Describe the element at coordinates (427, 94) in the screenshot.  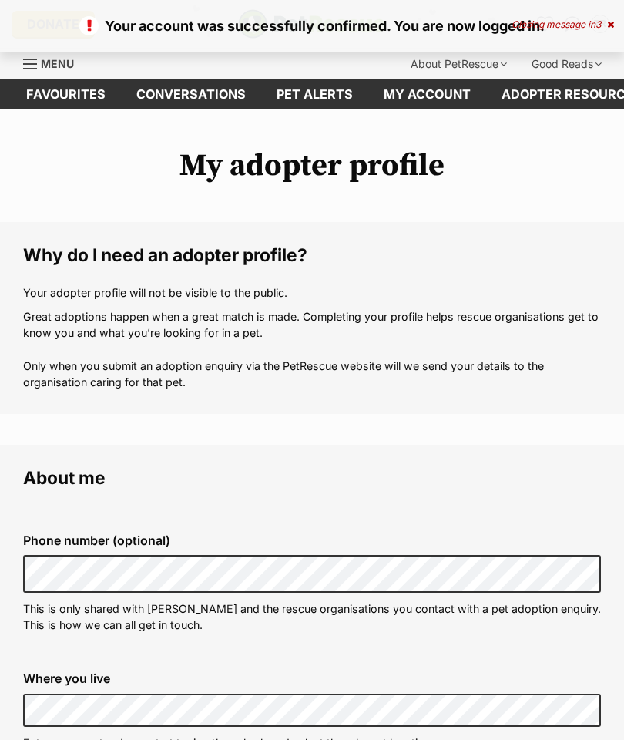
I see `a: My account` at that location.